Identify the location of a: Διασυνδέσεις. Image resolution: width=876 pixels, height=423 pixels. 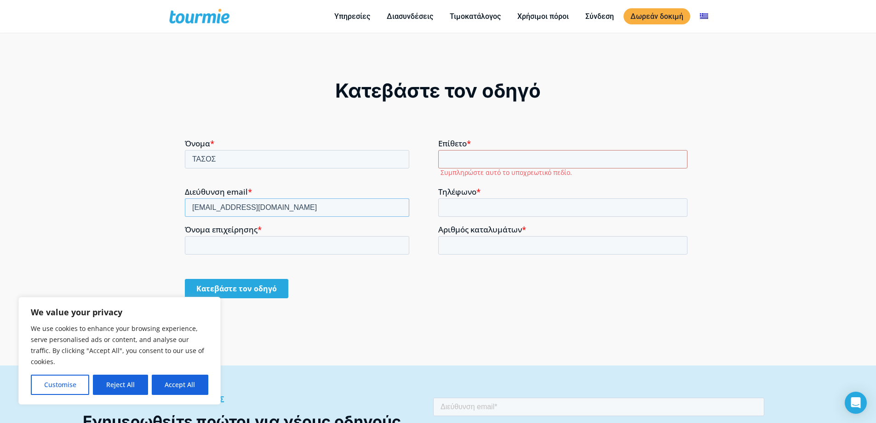
(410, 16).